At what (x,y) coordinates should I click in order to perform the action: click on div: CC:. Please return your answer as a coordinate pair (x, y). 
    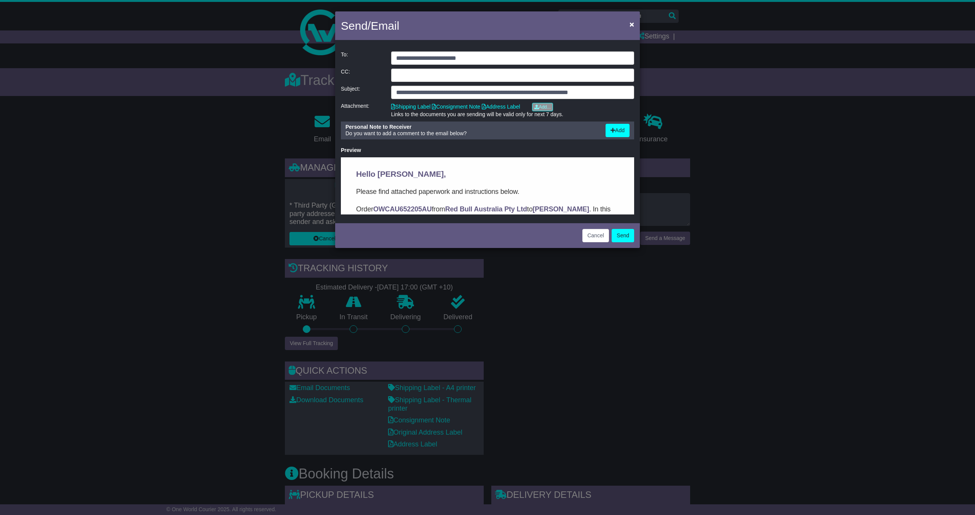
    Looking at the image, I should click on (362, 75).